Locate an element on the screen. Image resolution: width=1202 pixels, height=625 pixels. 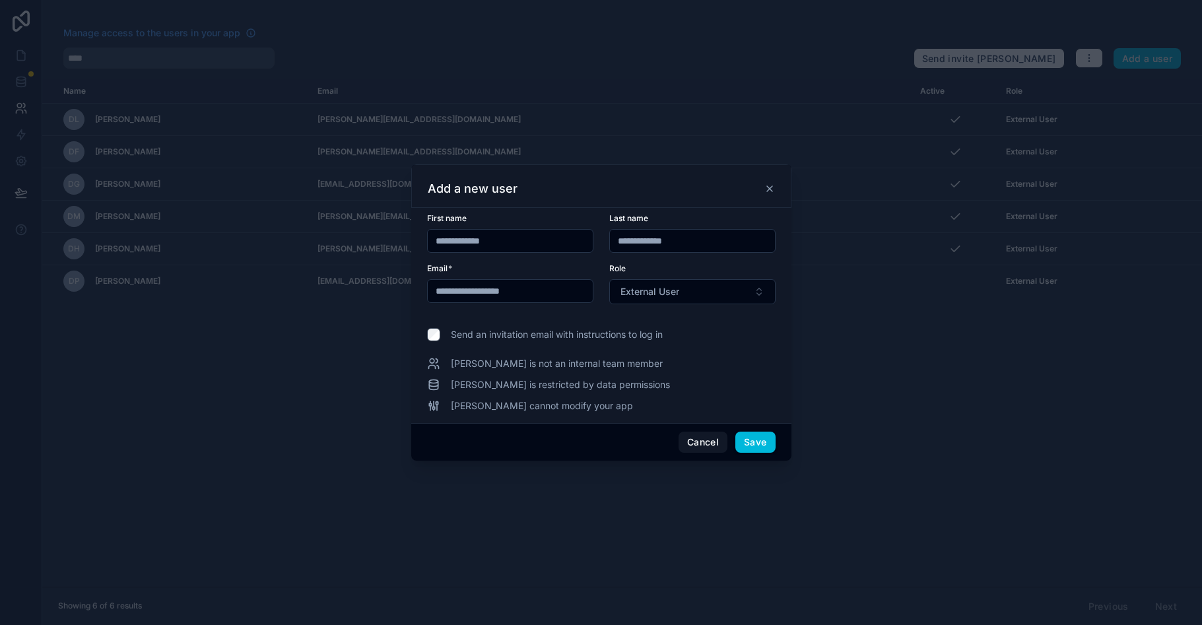
button: Cancel is located at coordinates (703, 442).